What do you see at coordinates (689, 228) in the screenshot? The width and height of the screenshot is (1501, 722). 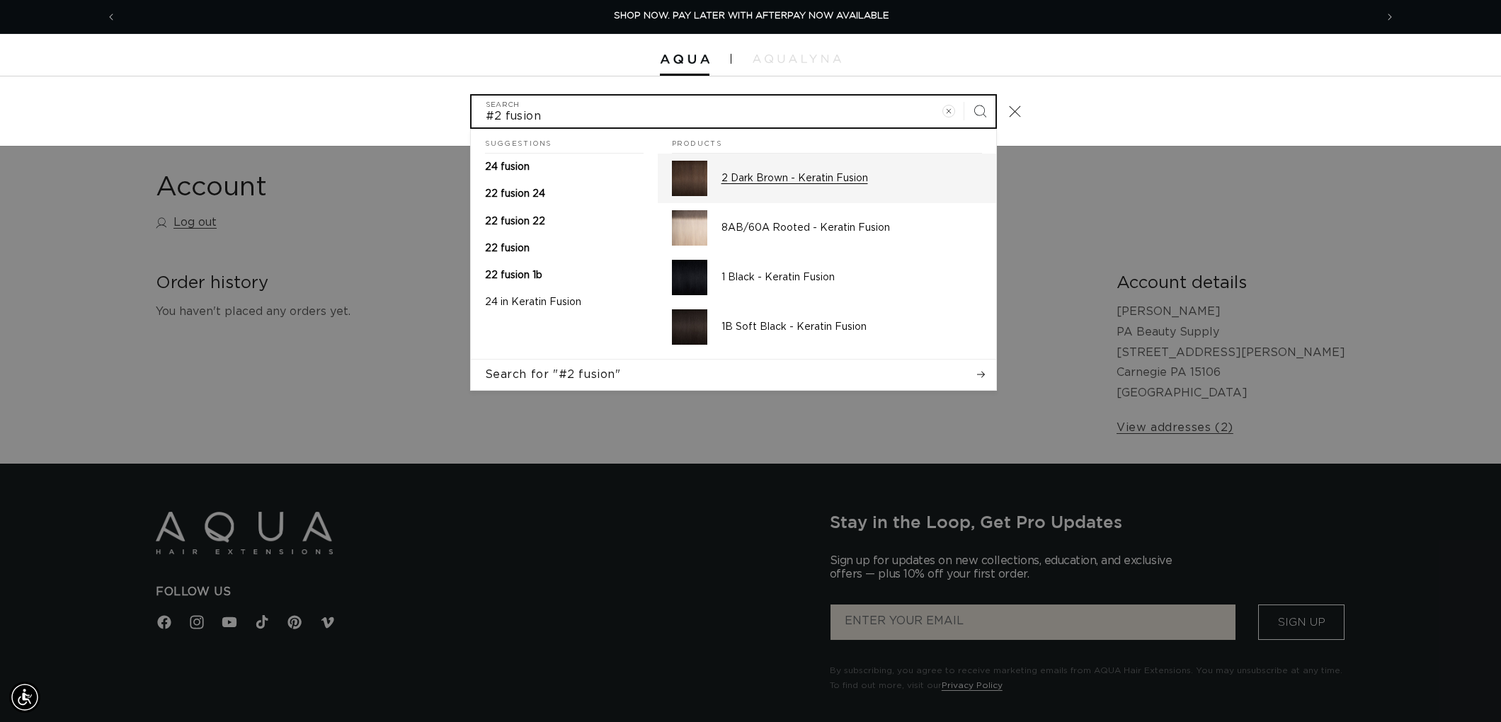 I see `img: 8AB/60A Rooted - Keratin Fusion` at bounding box center [689, 228].